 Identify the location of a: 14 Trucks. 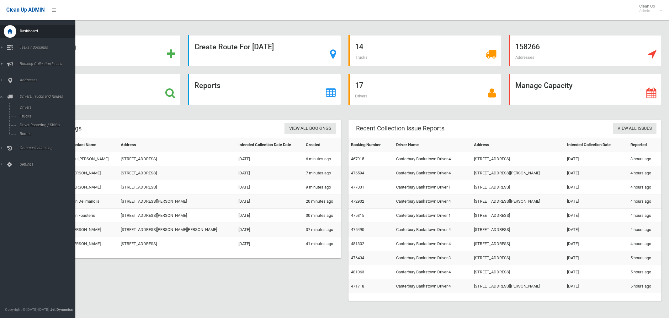
(425, 51).